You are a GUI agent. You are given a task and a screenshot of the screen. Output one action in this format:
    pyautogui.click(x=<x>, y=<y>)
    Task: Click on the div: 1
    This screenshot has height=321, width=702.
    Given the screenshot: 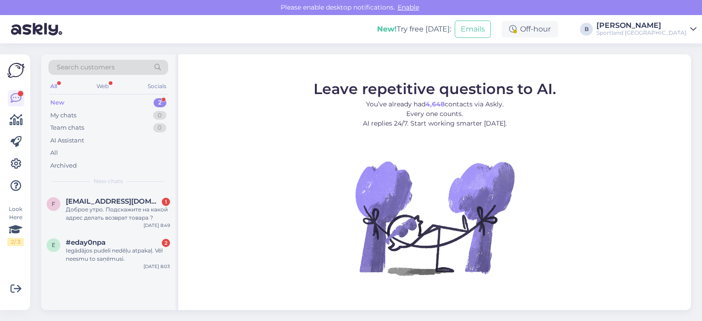 What is the action you would take?
    pyautogui.click(x=166, y=202)
    